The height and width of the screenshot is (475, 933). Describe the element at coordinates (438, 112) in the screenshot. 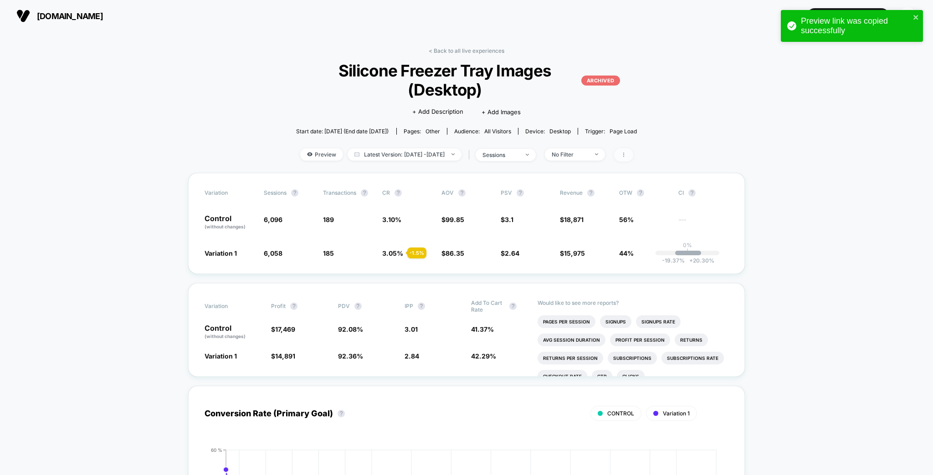

I see `span: + Add Description` at that location.